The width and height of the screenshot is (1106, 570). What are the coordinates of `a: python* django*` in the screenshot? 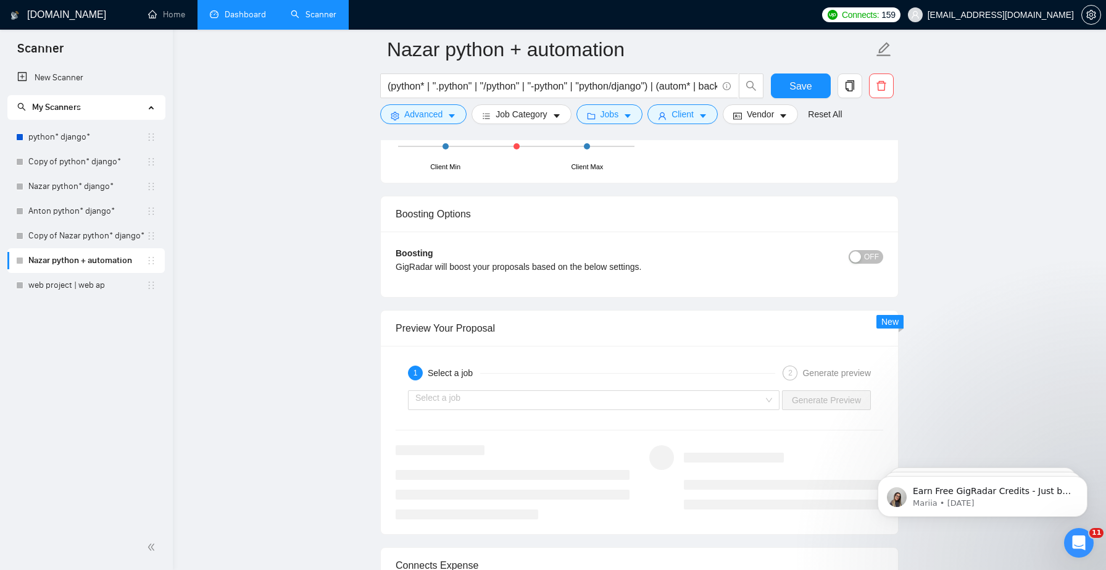 It's located at (87, 137).